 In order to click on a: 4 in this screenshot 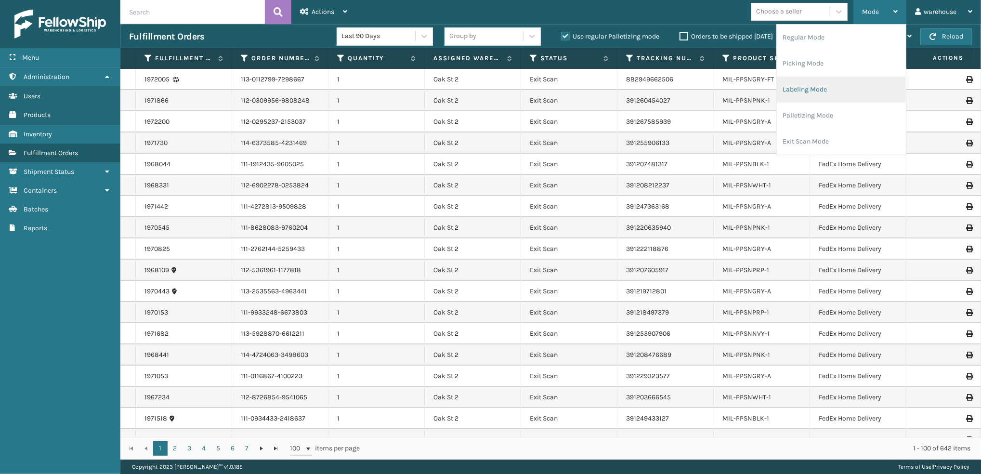, I will do `click(204, 448)`.